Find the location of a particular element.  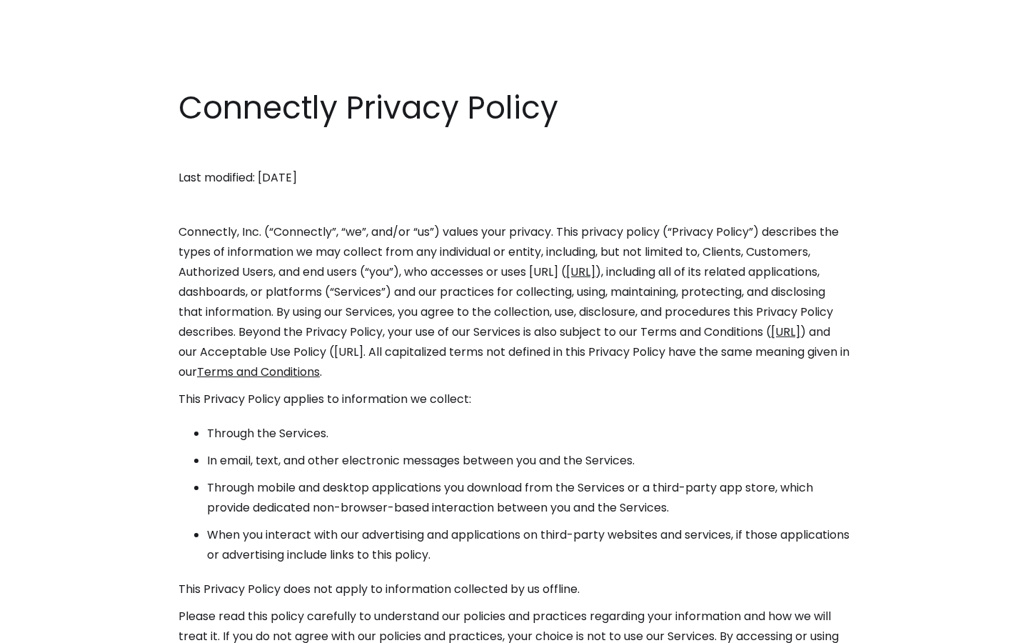

li: Through the Services. is located at coordinates (528, 433).